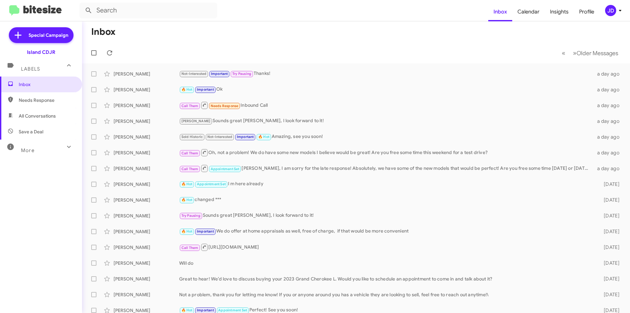  I want to click on input: Search, so click(148, 11).